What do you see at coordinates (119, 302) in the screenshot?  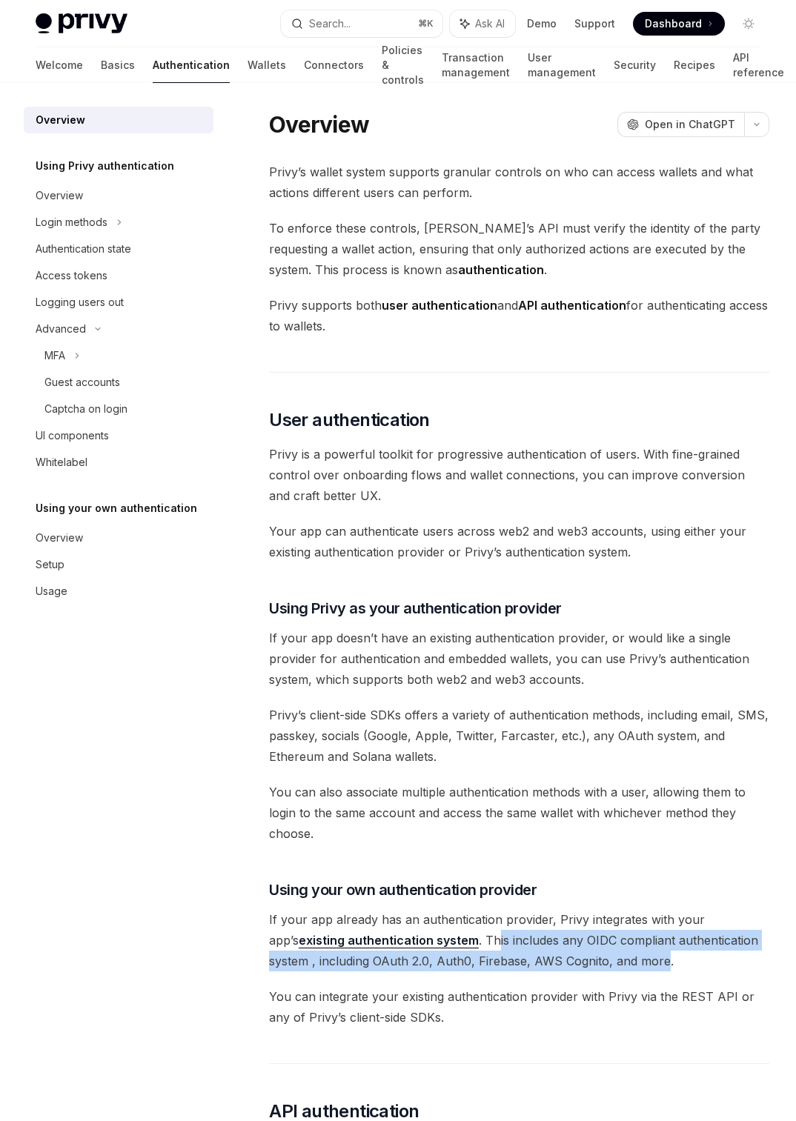 I see `a: Logging users out` at bounding box center [119, 302].